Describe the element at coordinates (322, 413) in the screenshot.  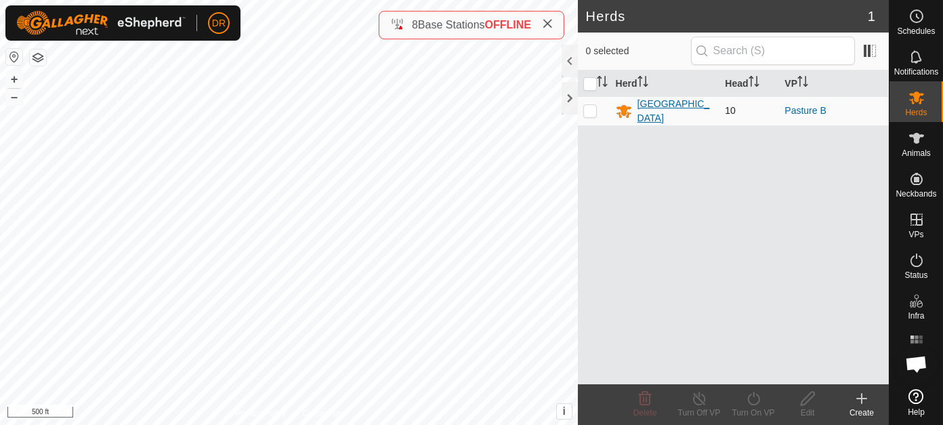
I see `a: Contact Us` at that location.